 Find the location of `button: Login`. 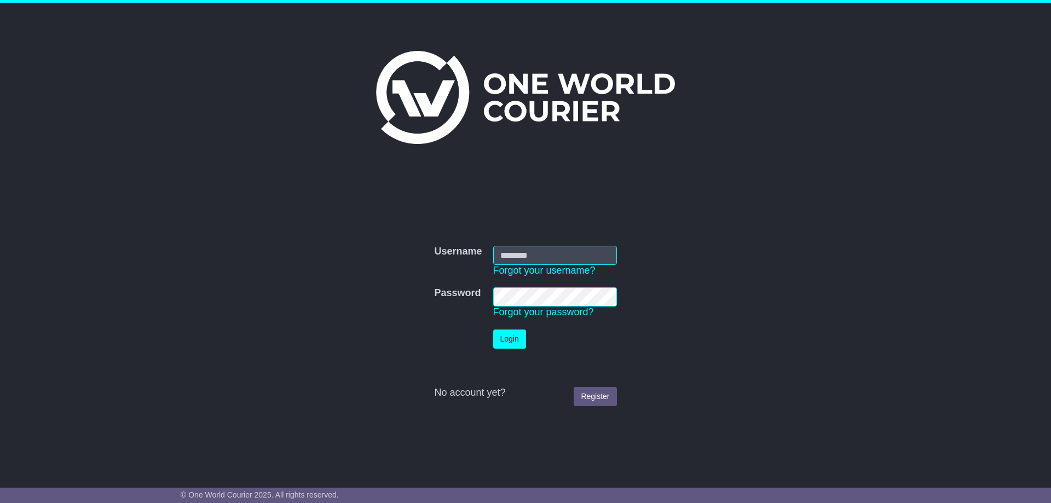

button: Login is located at coordinates (510, 339).